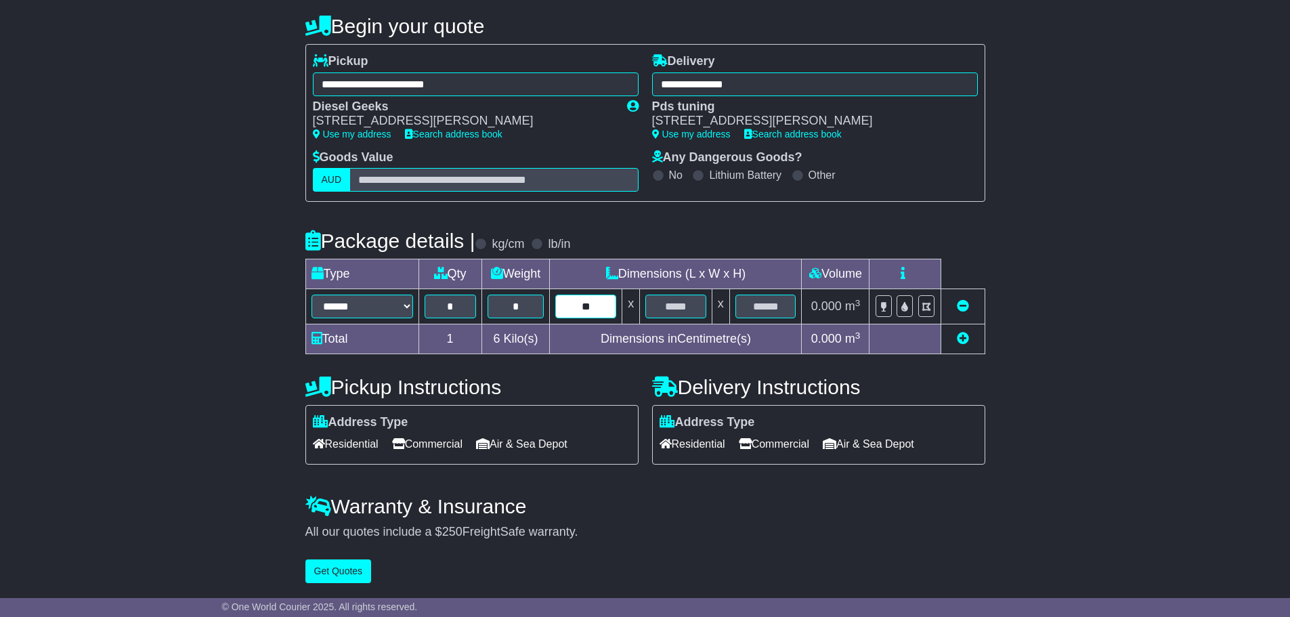 The height and width of the screenshot is (617, 1290). I want to click on div: Diesel Geeks, so click(463, 107).